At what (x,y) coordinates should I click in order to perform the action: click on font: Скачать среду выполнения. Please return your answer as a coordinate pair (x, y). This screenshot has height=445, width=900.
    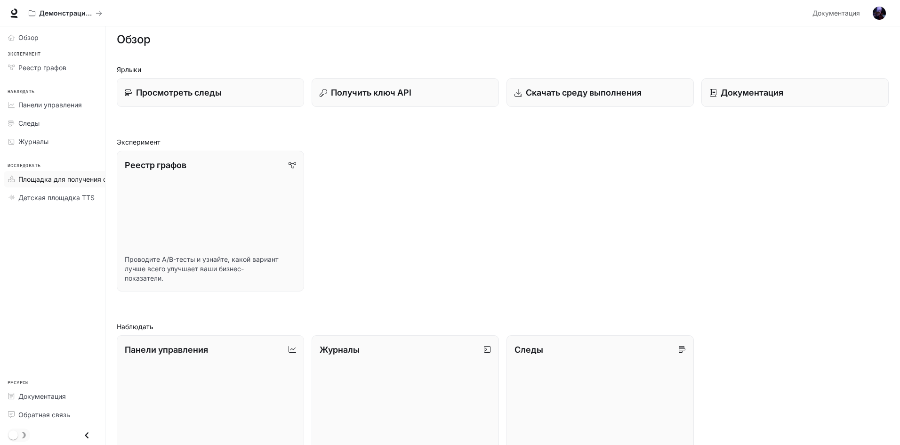
    Looking at the image, I should click on (584, 92).